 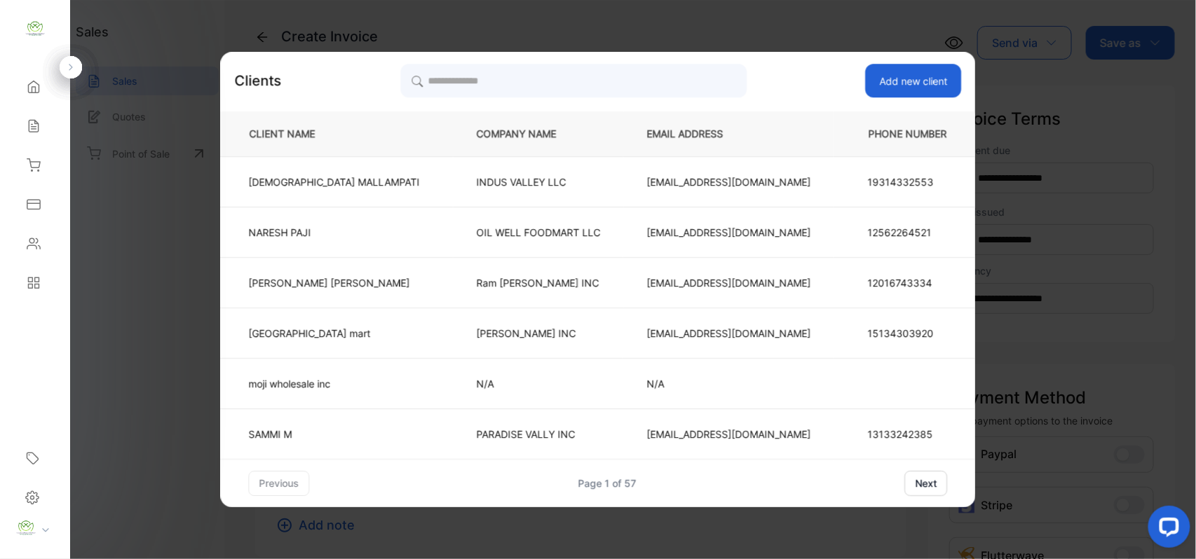 What do you see at coordinates (905, 134) in the screenshot?
I see `p: PHONE NUMBER` at bounding box center [905, 134].